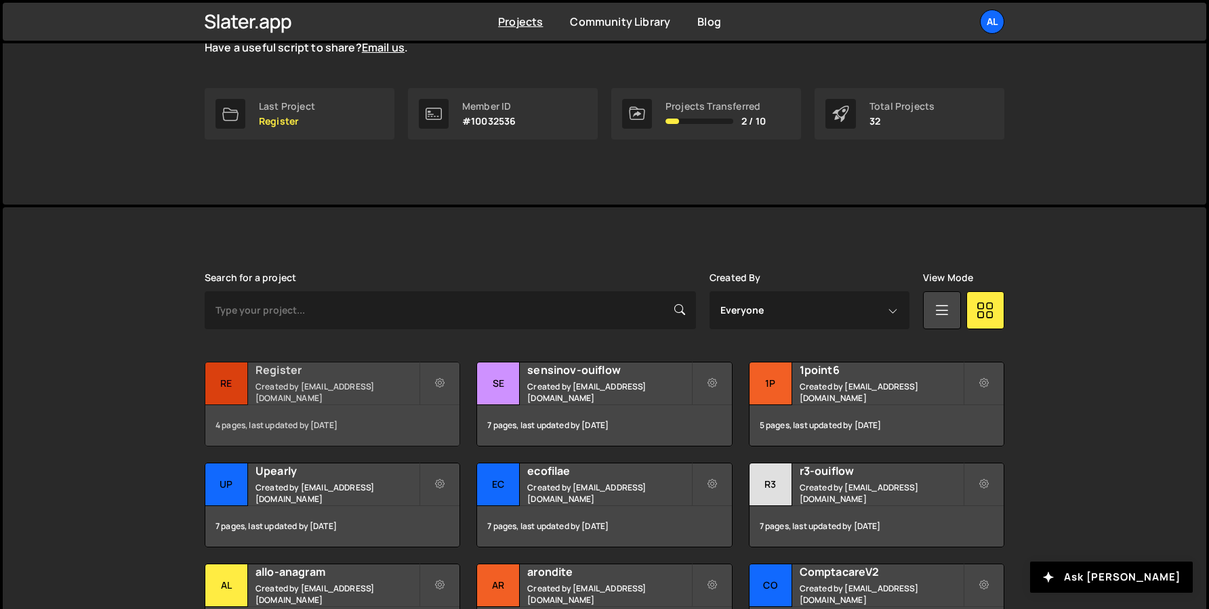 The image size is (1209, 609). What do you see at coordinates (300, 114) in the screenshot?
I see `a: Last Project Register` at bounding box center [300, 114].